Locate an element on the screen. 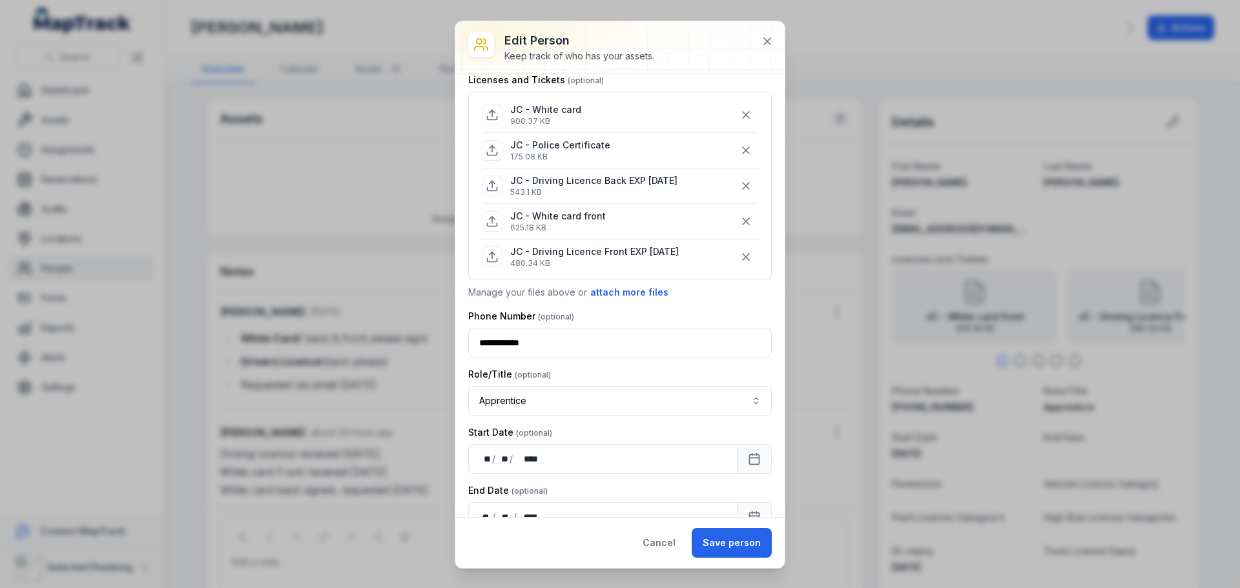 The height and width of the screenshot is (588, 1240). p: 625.18 KB is located at coordinates (558, 228).